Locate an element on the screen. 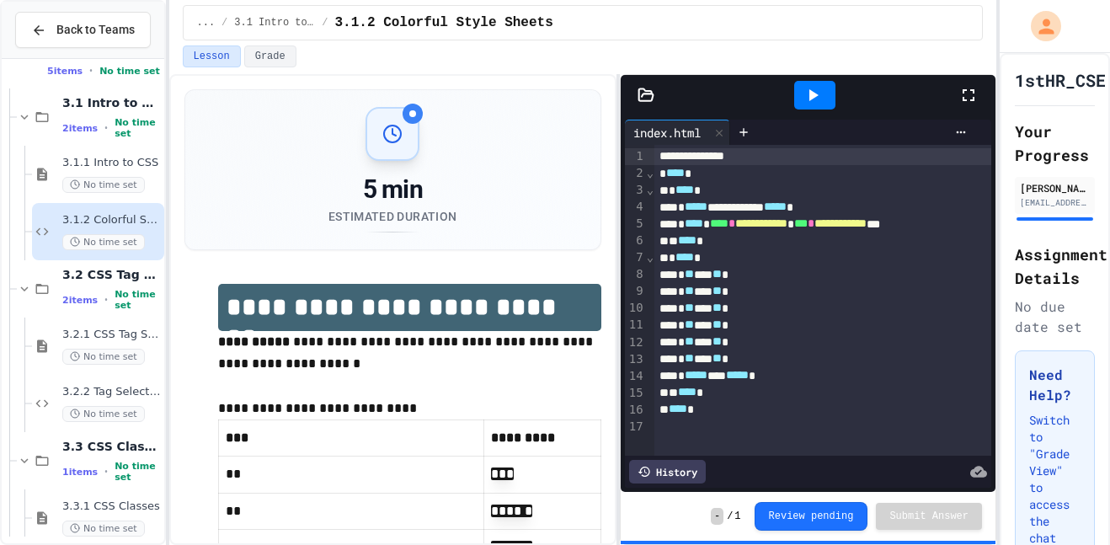  span: 3.2 CSS Tag Selection is located at coordinates (111, 275).